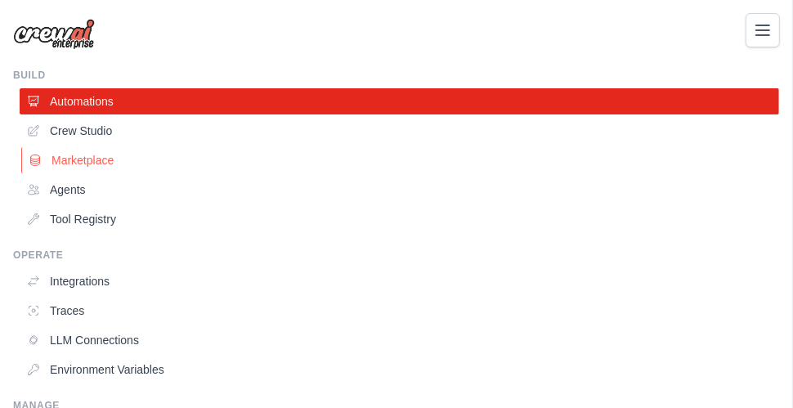  What do you see at coordinates (399, 369) in the screenshot?
I see `a: Environment Variables` at bounding box center [399, 369].